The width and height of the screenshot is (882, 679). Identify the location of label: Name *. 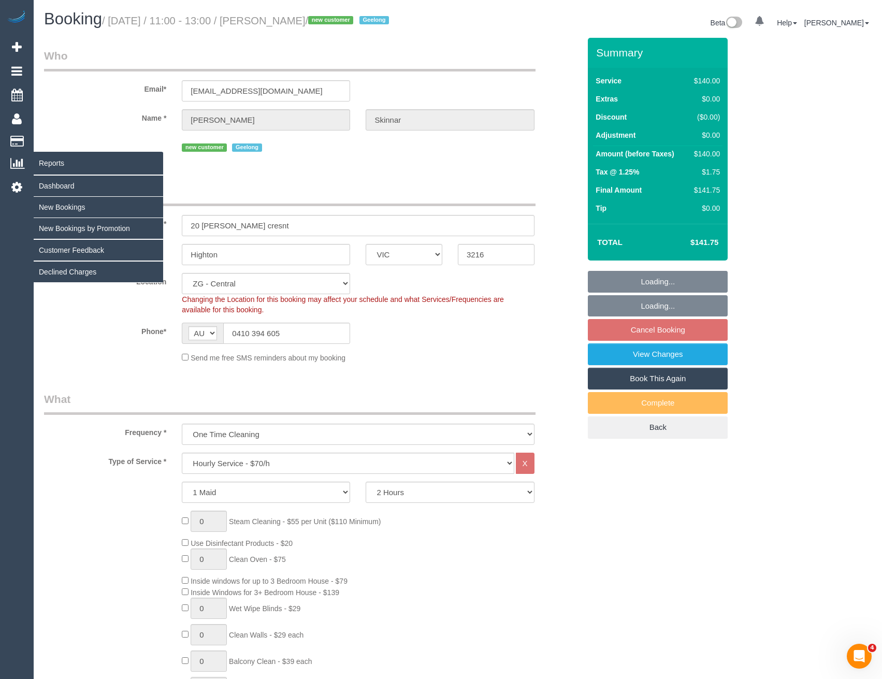
(105, 116).